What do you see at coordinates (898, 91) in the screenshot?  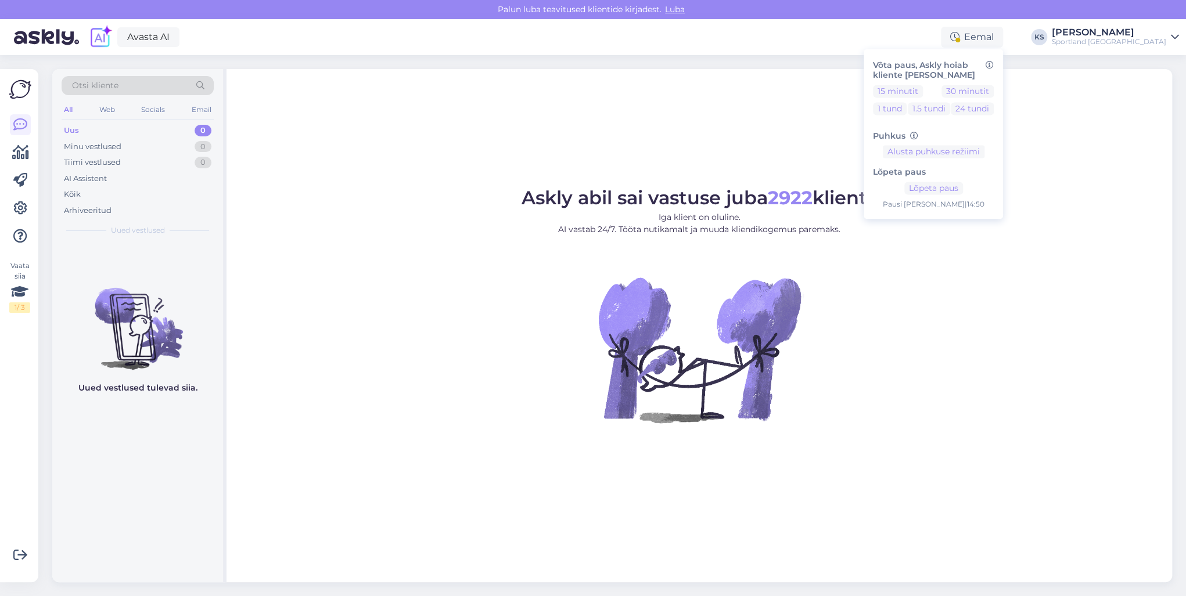 I see `button: 15 minutit` at bounding box center [898, 91].